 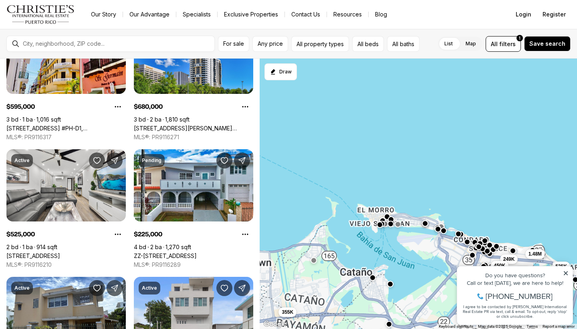 I want to click on span: filters, so click(x=508, y=44).